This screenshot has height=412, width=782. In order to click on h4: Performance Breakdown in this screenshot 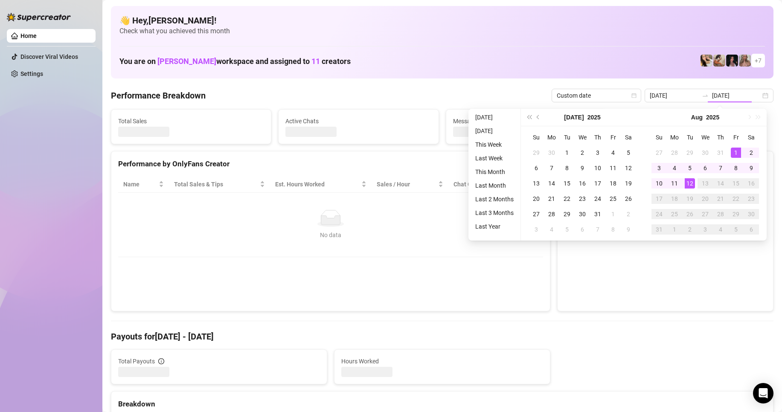, I will do `click(158, 96)`.